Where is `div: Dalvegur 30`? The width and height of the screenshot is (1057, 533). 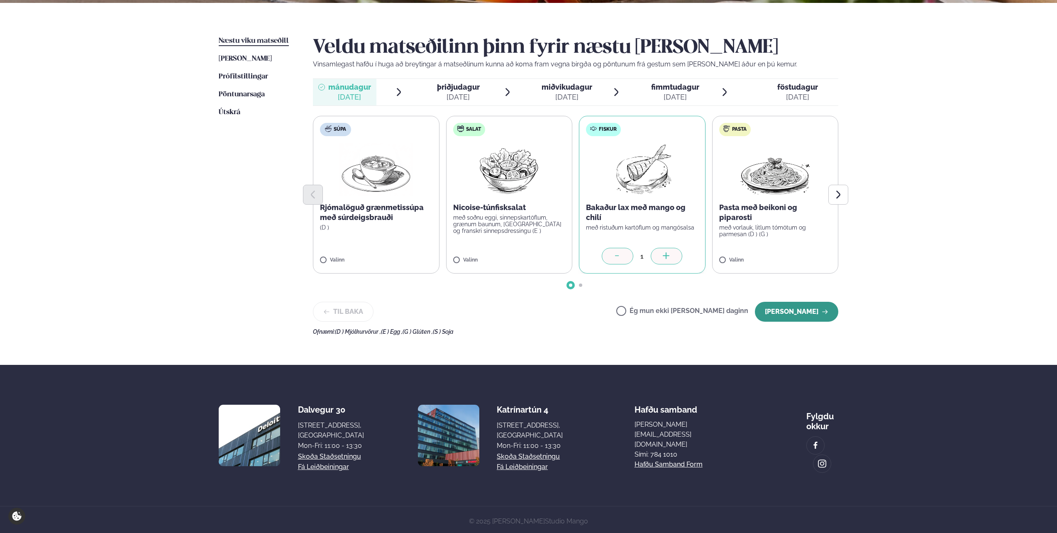 div: Dalvegur 30 is located at coordinates (331, 410).